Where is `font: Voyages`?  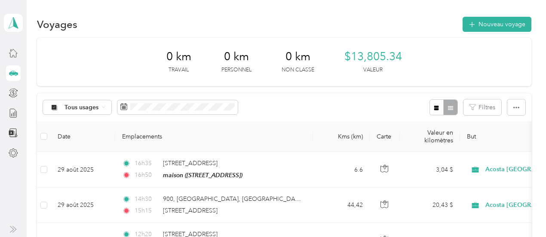
font: Voyages is located at coordinates (57, 24).